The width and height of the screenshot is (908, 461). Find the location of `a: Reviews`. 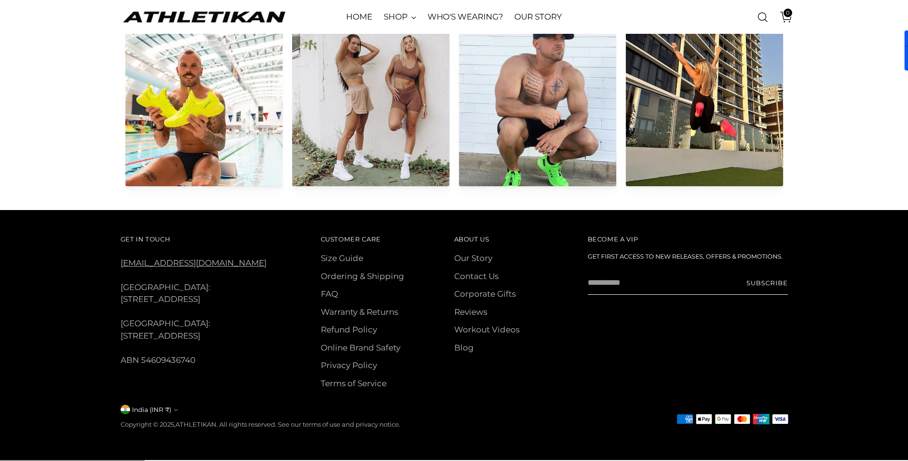

a: Reviews is located at coordinates (470, 312).